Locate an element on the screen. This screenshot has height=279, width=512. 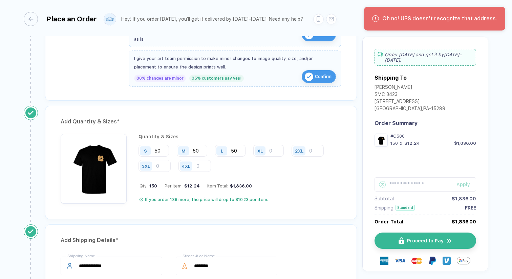
span: 150 is located at coordinates (152, 186).